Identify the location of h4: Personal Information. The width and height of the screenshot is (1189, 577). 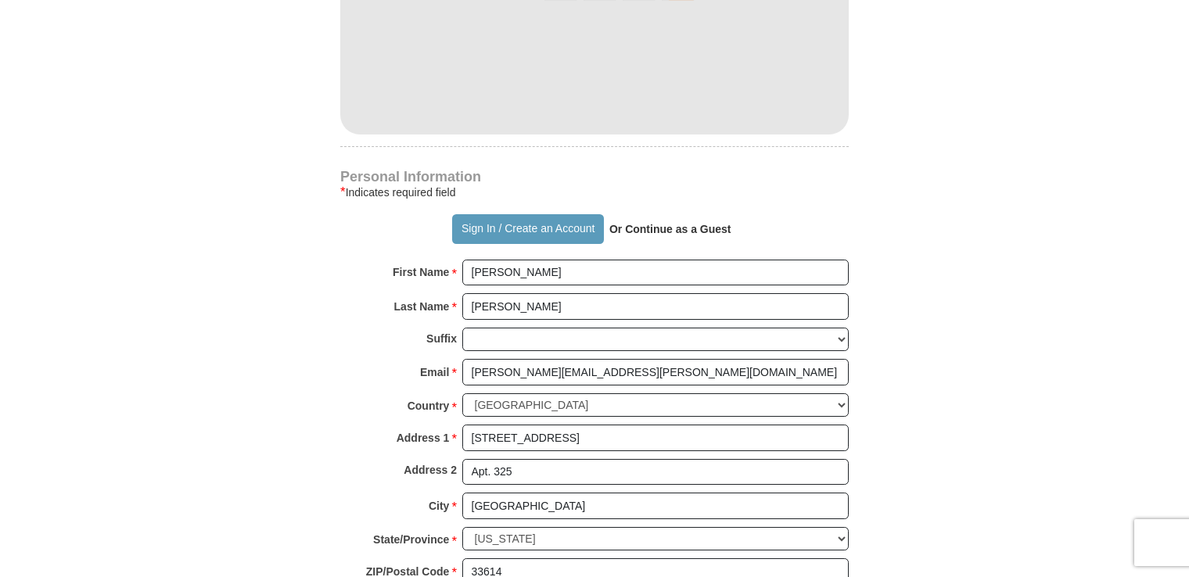
(595, 177).